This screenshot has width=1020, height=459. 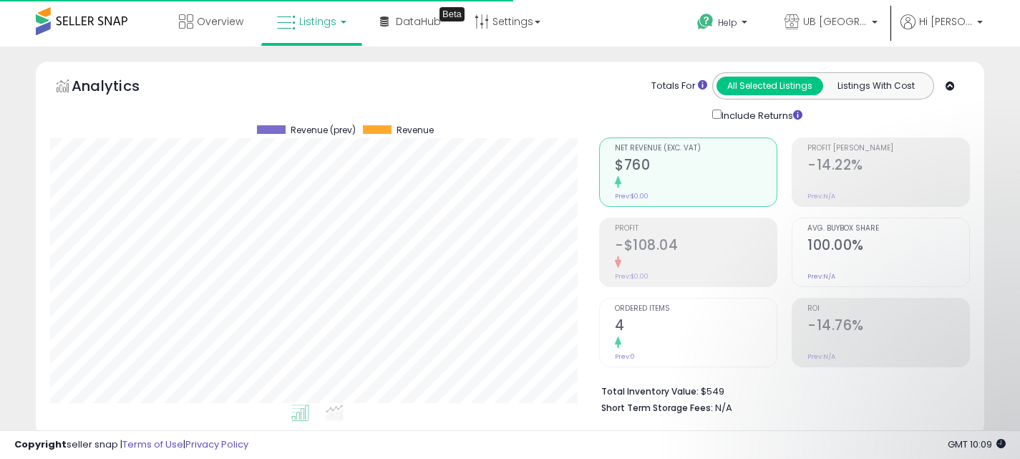 What do you see at coordinates (888, 246) in the screenshot?
I see `h2: 100.00%` at bounding box center [888, 246].